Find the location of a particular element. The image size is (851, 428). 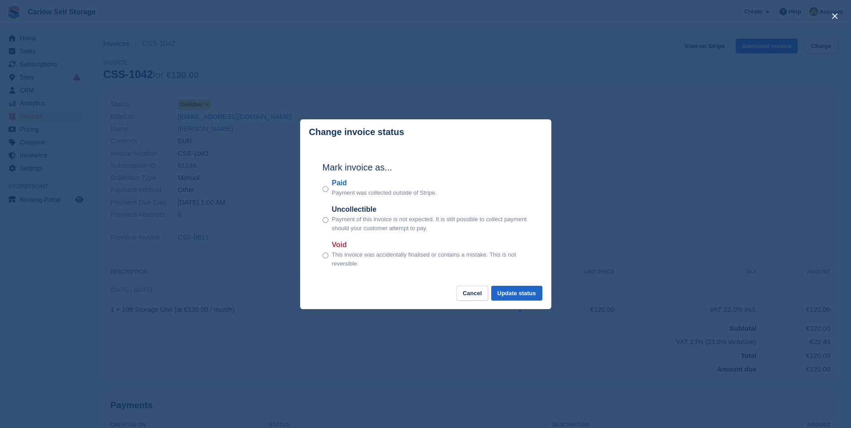

h2: Mark invoice as... is located at coordinates (426, 167).